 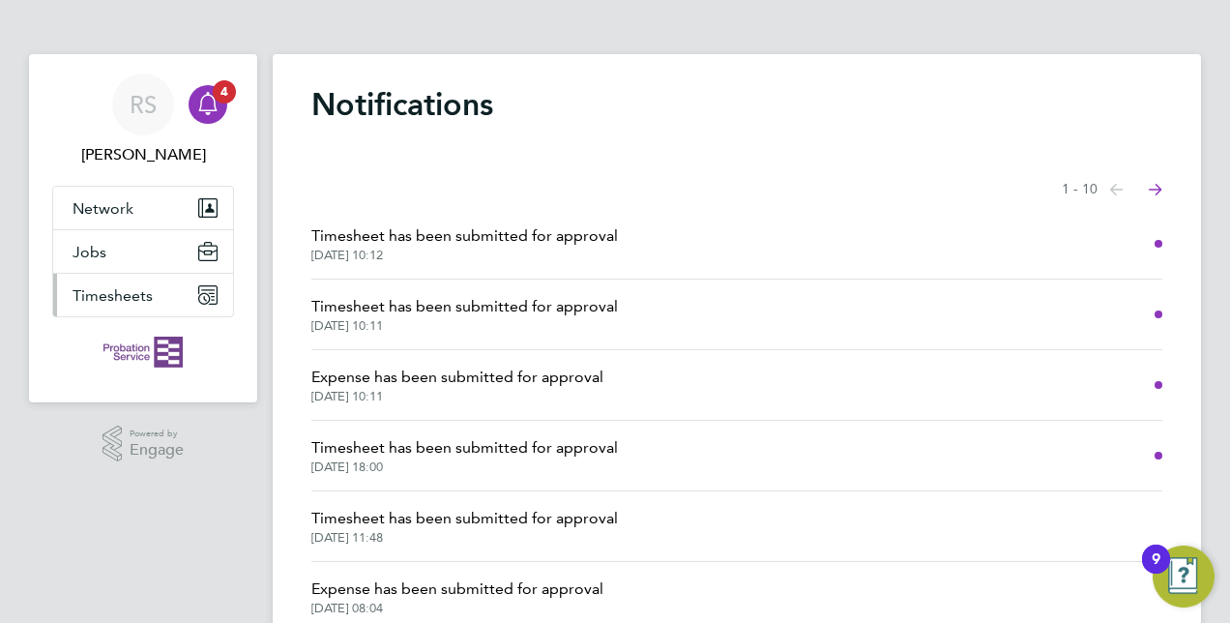 I want to click on a: Go to home page, so click(x=143, y=352).